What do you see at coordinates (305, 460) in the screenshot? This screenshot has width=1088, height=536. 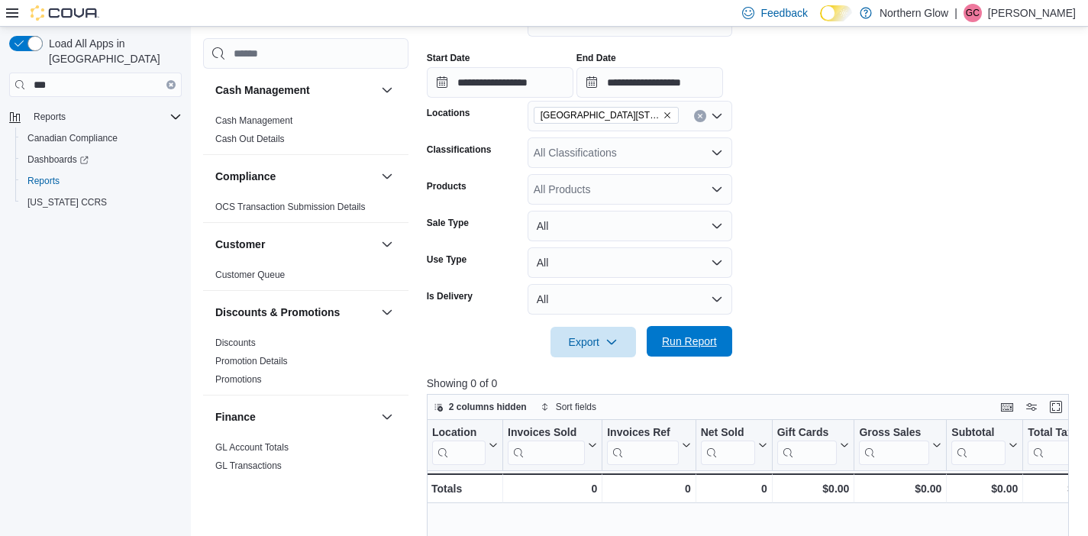 I see `div: Finance` at bounding box center [305, 460].